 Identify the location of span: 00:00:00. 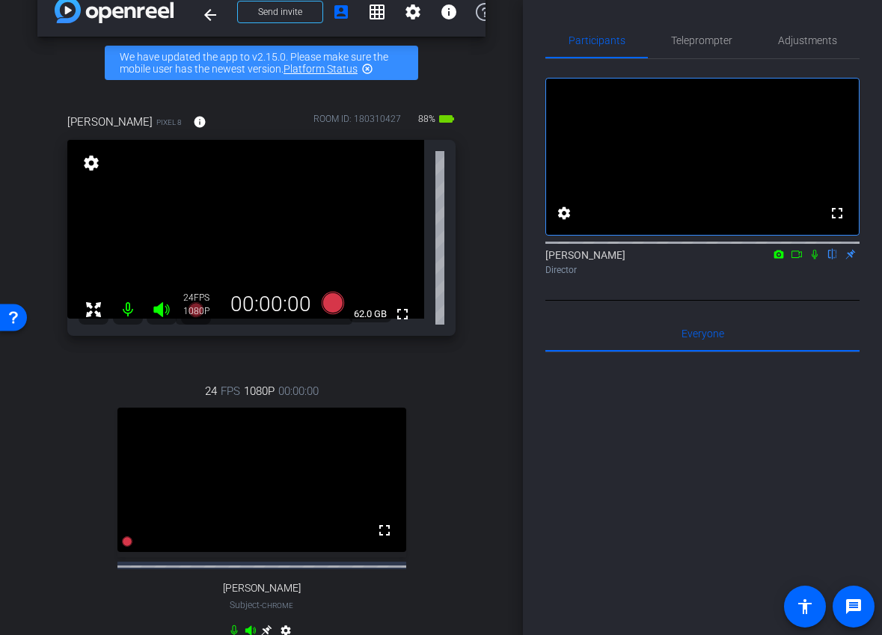
(299, 391).